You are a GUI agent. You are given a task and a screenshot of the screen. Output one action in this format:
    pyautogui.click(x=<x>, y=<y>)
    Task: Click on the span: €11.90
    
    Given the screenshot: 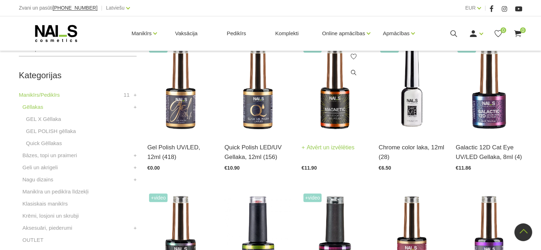 What is the action you would take?
    pyautogui.click(x=309, y=168)
    